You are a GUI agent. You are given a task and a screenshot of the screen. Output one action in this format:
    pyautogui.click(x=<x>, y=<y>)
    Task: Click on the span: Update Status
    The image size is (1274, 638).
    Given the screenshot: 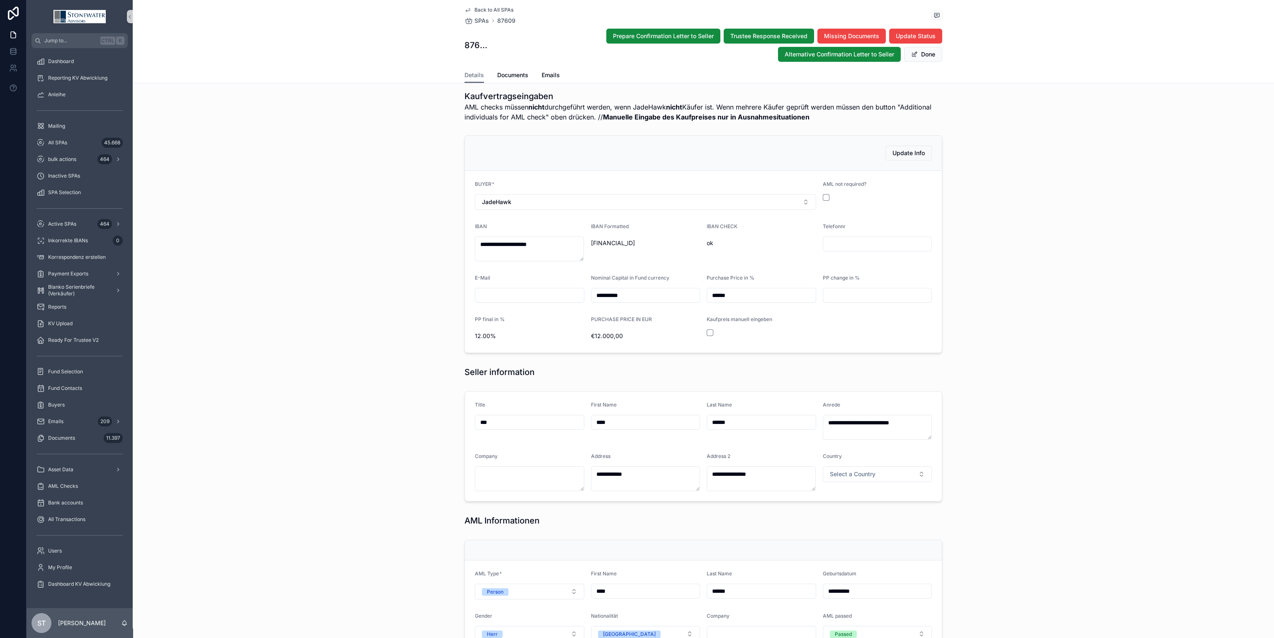 What is the action you would take?
    pyautogui.click(x=916, y=36)
    